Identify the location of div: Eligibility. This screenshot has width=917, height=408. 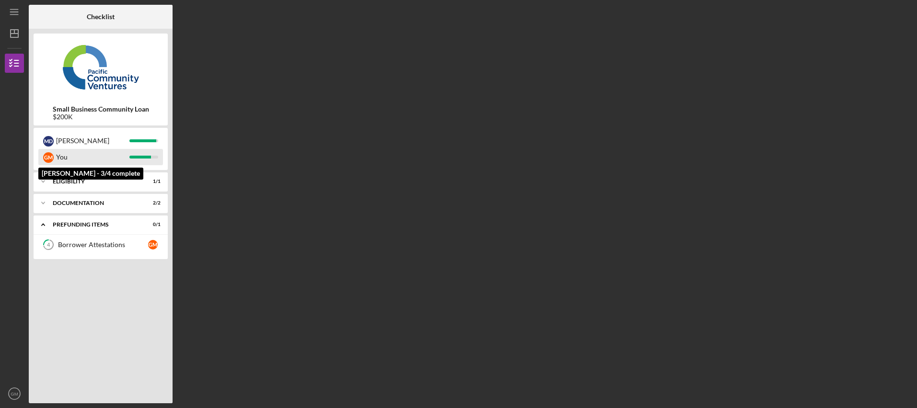
(94, 182).